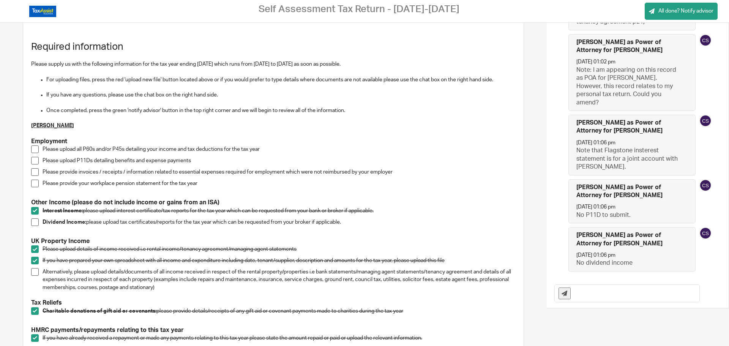 The height and width of the screenshot is (346, 729). Describe the element at coordinates (279, 338) in the screenshot. I see `p: If you have already received a repayment or made any payments relating to this tax year please st...` at that location.